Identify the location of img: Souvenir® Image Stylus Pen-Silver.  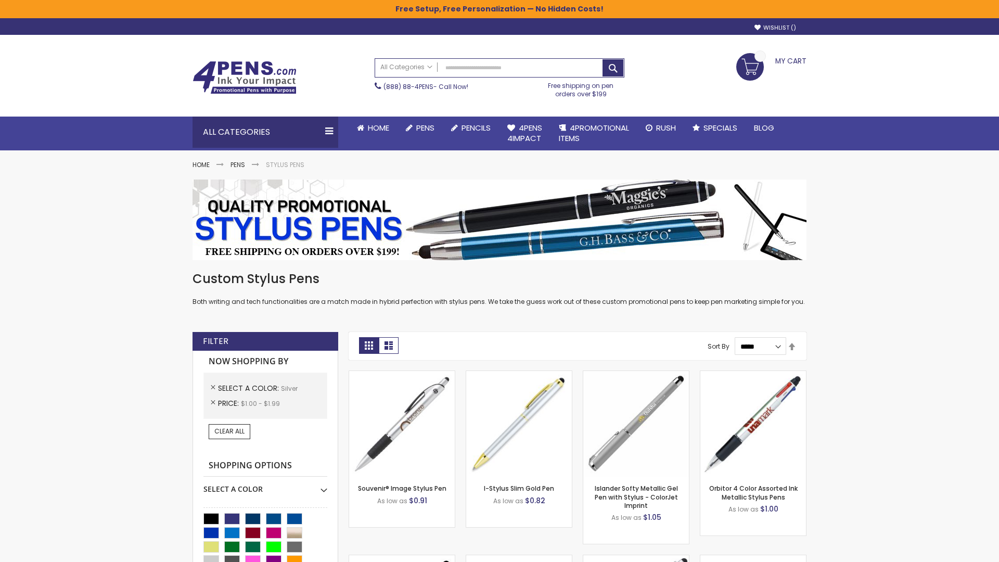
(402, 424).